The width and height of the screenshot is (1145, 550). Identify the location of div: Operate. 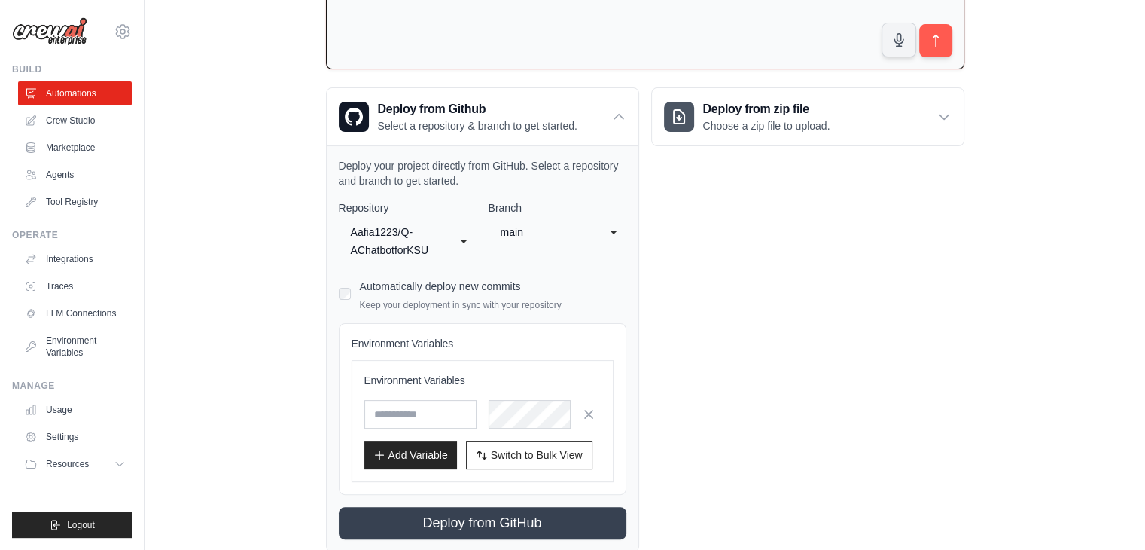
(72, 235).